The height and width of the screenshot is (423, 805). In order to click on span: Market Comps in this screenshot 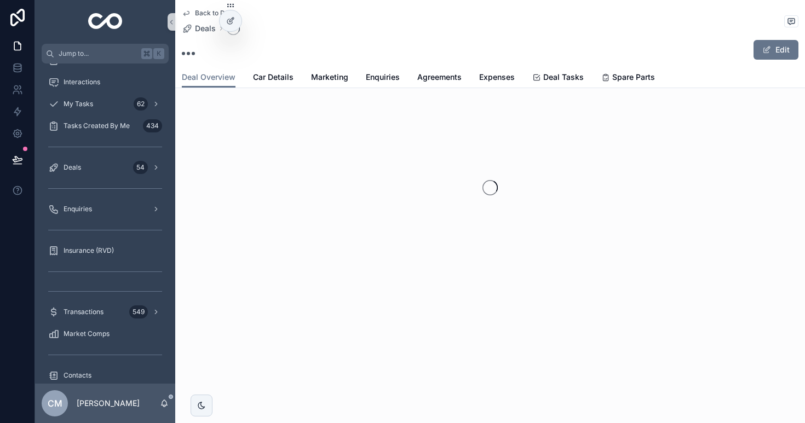, I will do `click(87, 334)`.